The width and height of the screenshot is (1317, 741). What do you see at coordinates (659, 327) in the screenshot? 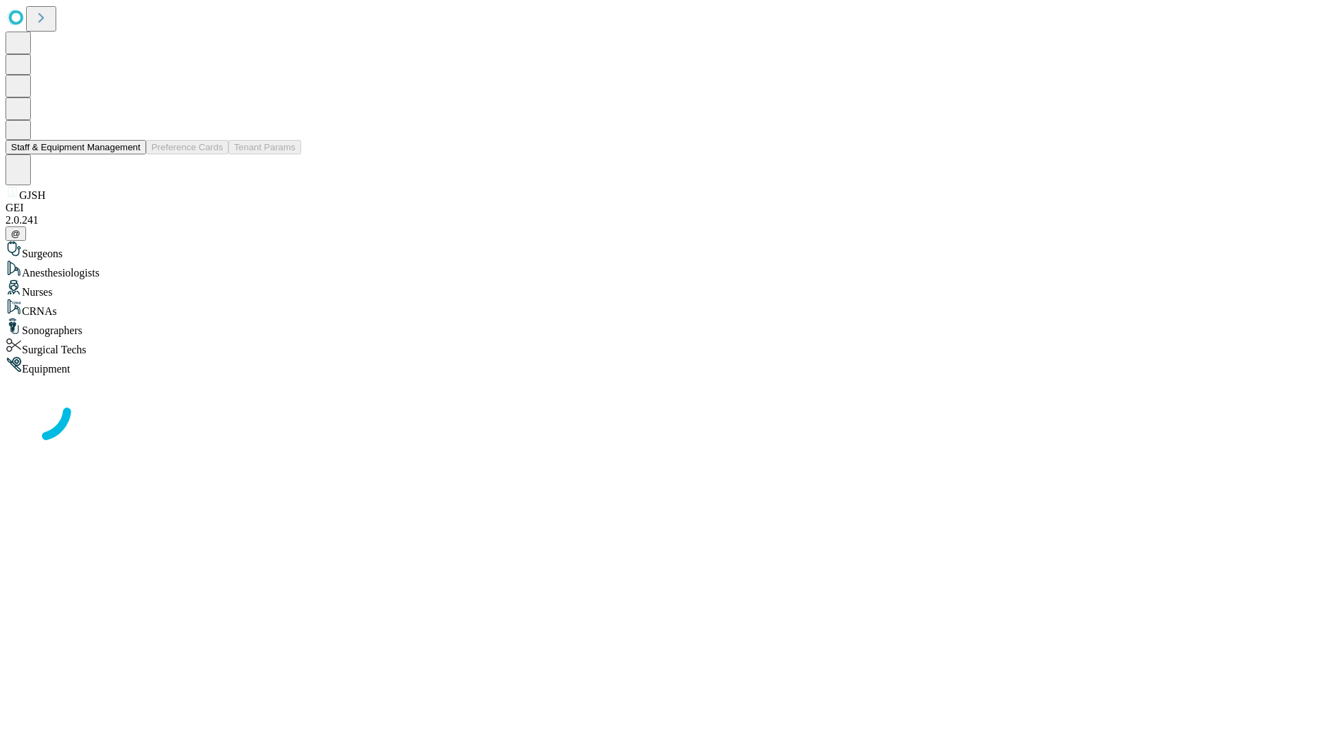
I see `div: Sonographers` at bounding box center [659, 327].